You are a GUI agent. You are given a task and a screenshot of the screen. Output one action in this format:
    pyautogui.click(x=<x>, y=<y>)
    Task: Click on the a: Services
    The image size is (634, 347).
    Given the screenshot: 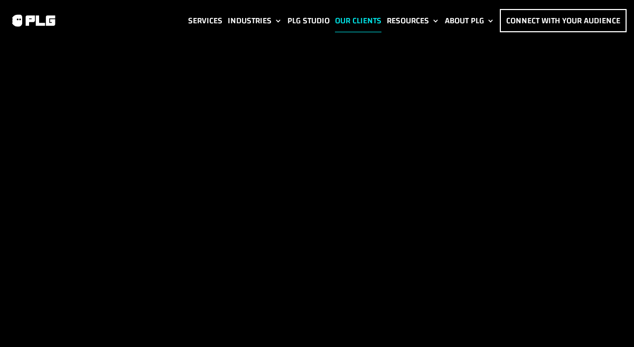 What is the action you would take?
    pyautogui.click(x=205, y=21)
    